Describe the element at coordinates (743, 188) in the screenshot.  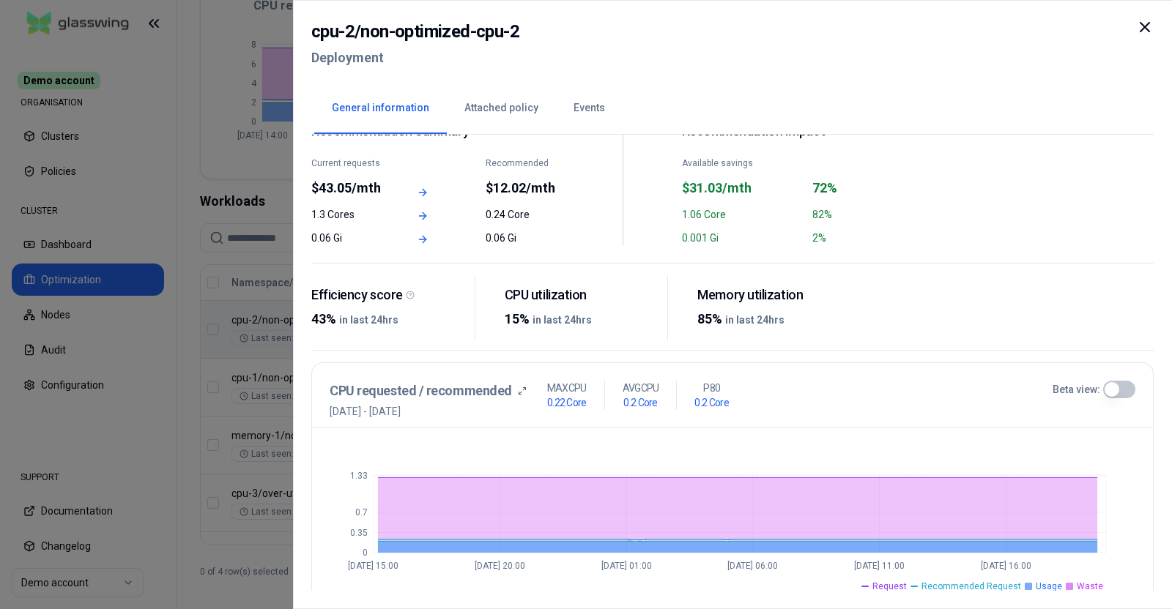
I see `div: $31.03/mth` at that location.